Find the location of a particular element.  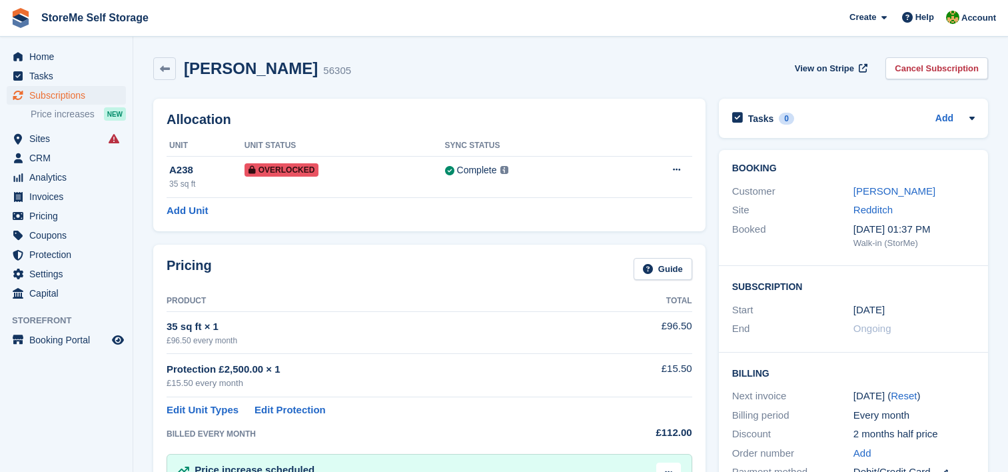

div: NEW is located at coordinates (115, 114).